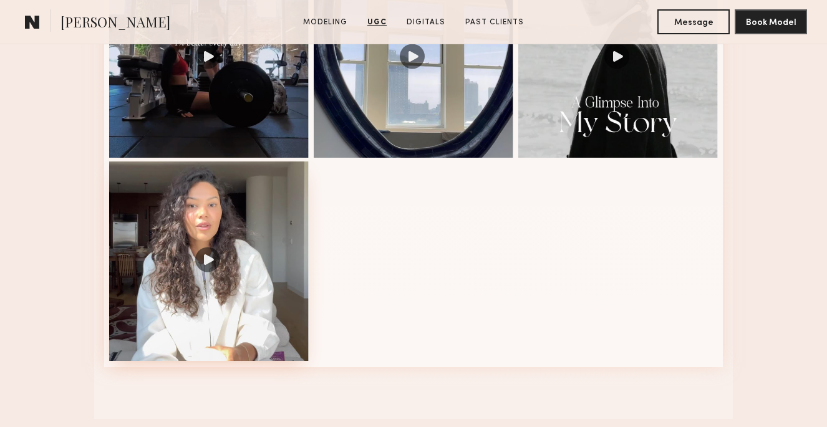  I want to click on a: Digitals, so click(426, 22).